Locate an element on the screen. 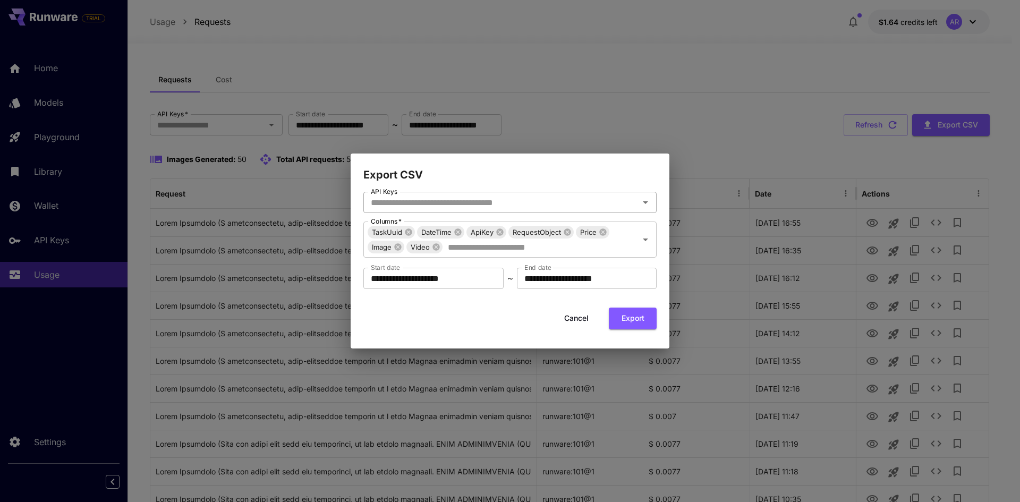  span: ApiKey is located at coordinates (482, 232).